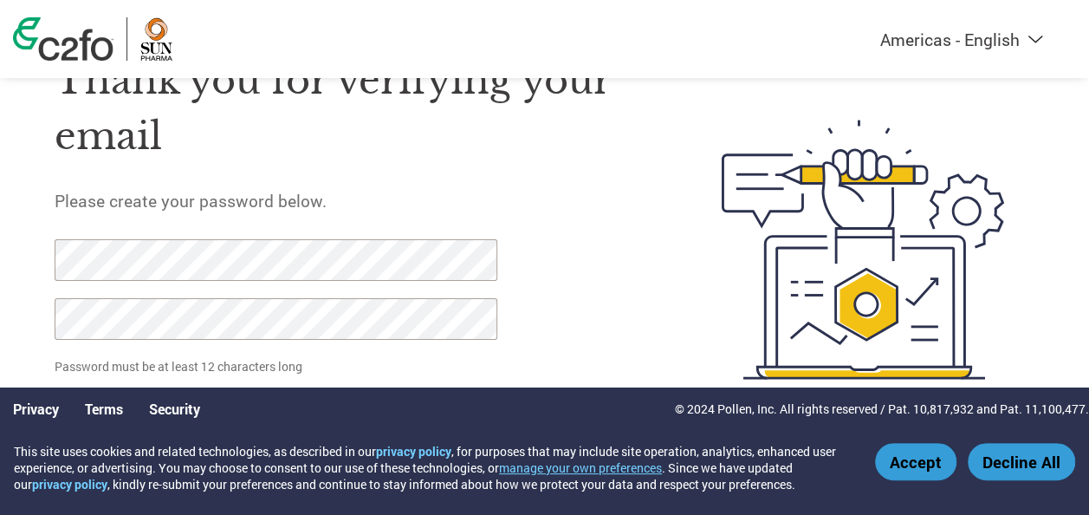 The image size is (1089, 515). What do you see at coordinates (916, 461) in the screenshot?
I see `button: Accept` at bounding box center [916, 461].